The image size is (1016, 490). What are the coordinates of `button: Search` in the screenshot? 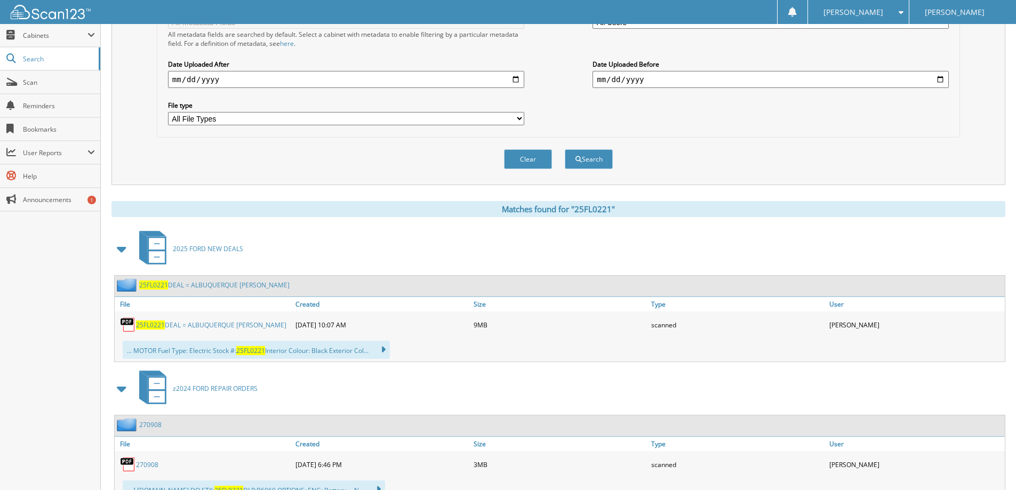 It's located at (589, 159).